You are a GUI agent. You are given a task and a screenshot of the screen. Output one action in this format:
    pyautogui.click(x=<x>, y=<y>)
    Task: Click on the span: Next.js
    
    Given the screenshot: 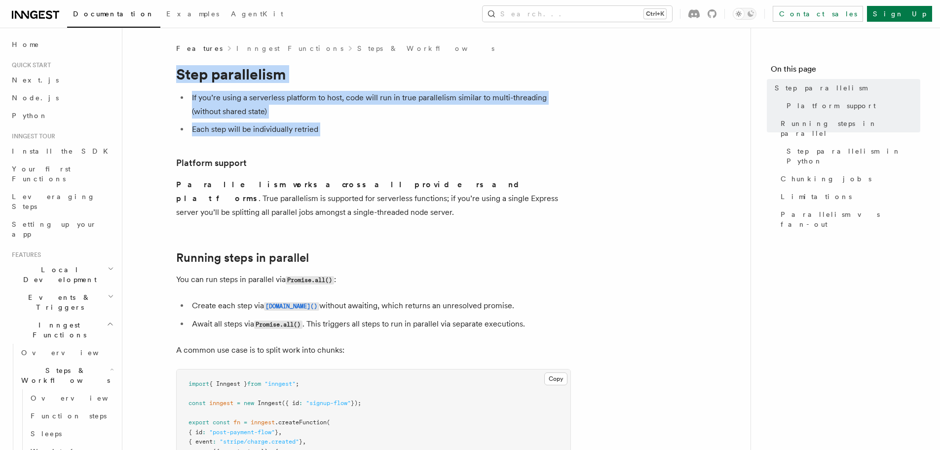 What is the action you would take?
    pyautogui.click(x=35, y=80)
    